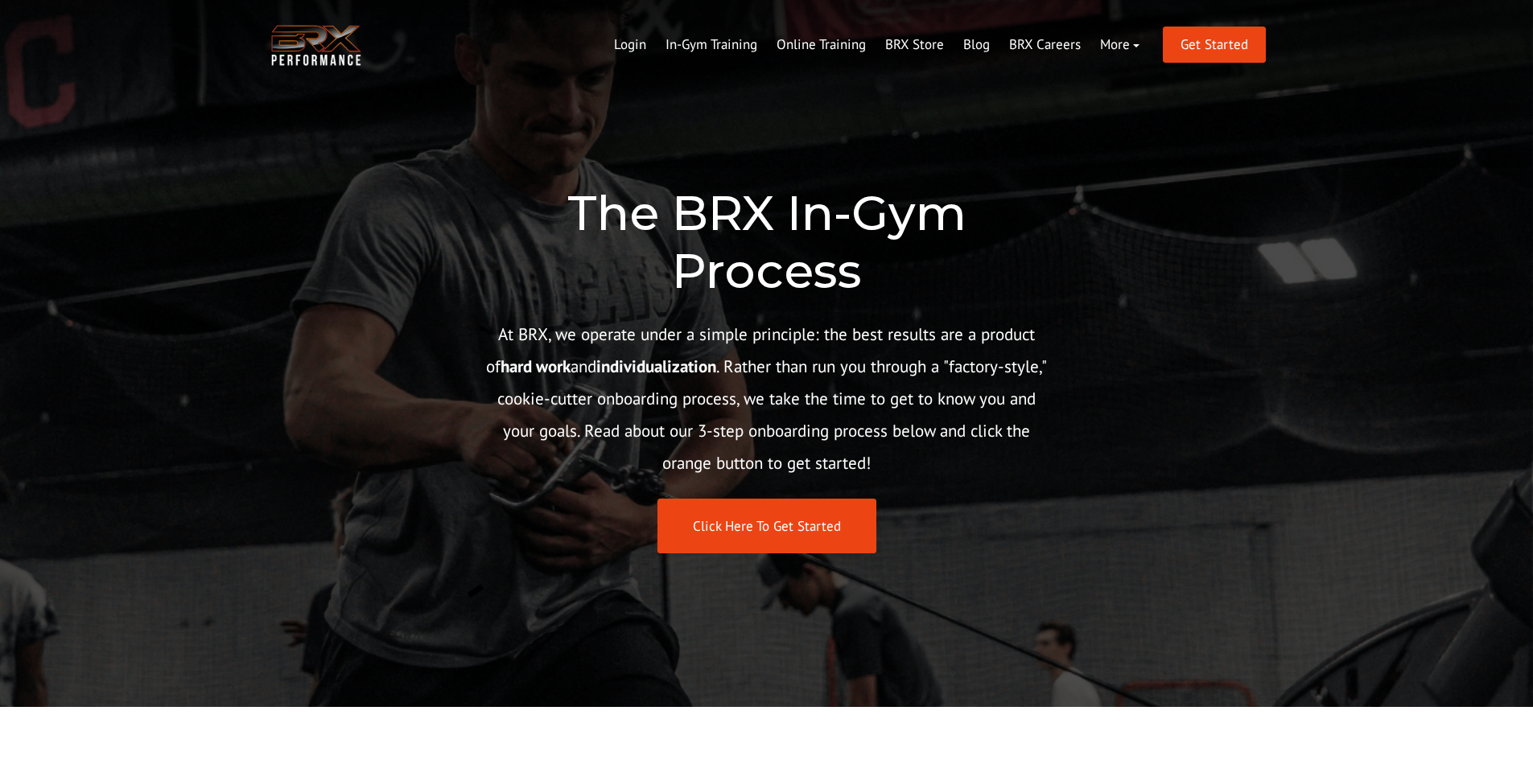 The height and width of the screenshot is (760, 1533). Describe the element at coordinates (876, 45) in the screenshot. I see `div: Navigation Menu` at that location.